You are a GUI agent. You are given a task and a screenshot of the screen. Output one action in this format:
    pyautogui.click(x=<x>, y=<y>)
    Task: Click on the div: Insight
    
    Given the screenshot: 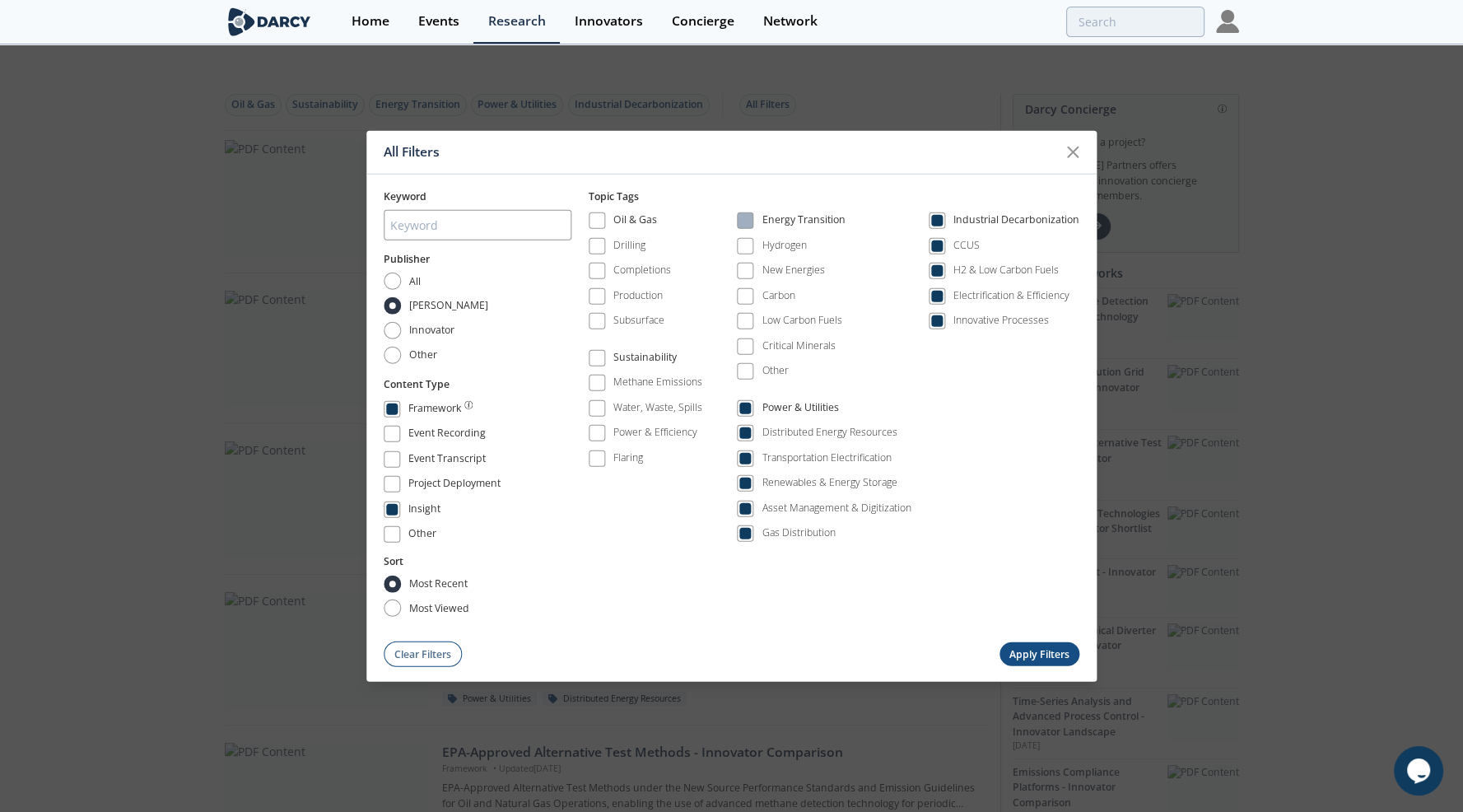 What is the action you would take?
    pyautogui.click(x=424, y=510)
    